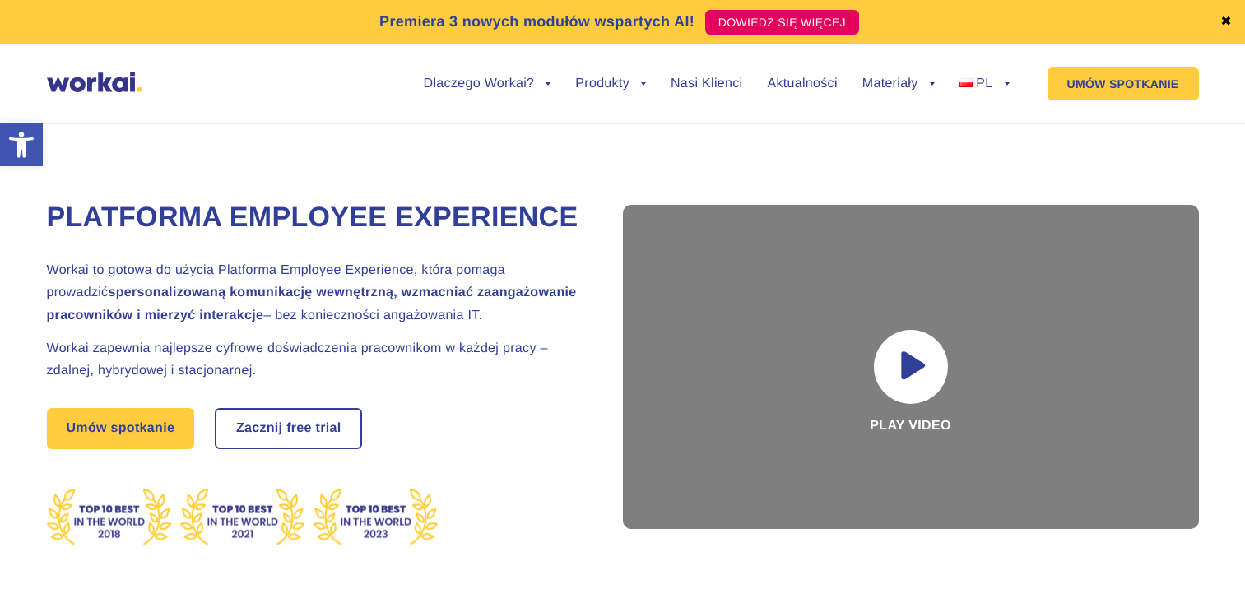 This screenshot has width=1245, height=589. I want to click on h1: Platforma Employee Experience, so click(314, 218).